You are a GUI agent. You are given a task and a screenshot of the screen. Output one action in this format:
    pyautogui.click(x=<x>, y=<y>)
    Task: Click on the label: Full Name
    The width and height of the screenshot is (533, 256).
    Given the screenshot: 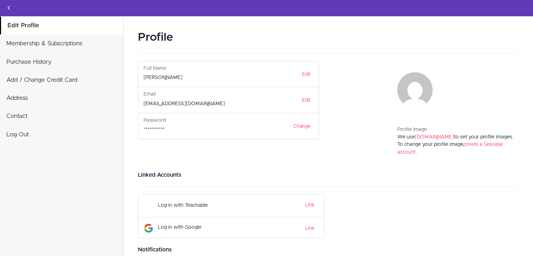 What is the action you would take?
    pyautogui.click(x=155, y=68)
    